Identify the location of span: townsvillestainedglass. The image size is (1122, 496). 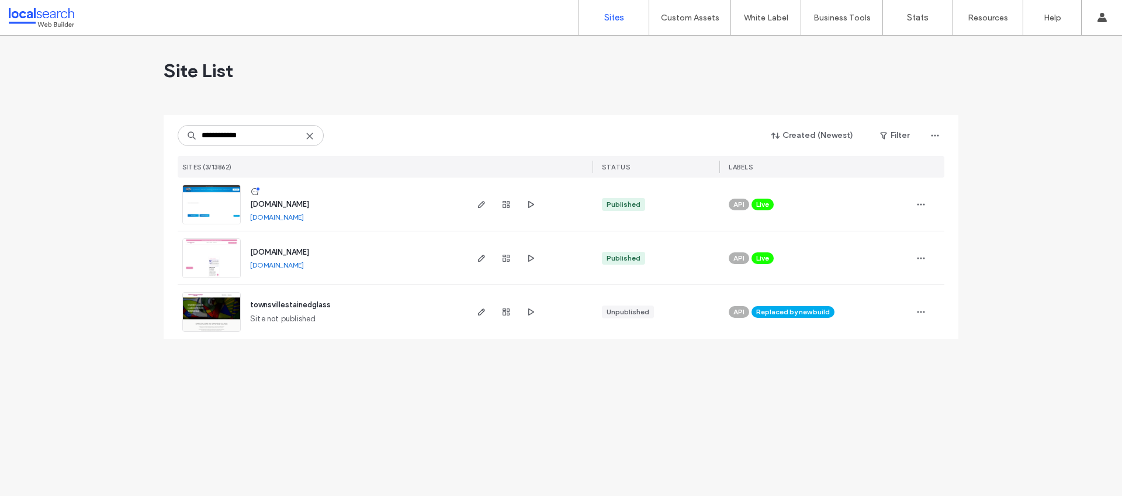
(290, 304).